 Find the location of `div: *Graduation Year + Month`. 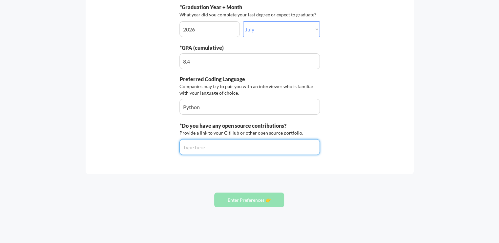

div: *Graduation Year + Month is located at coordinates (221, 7).